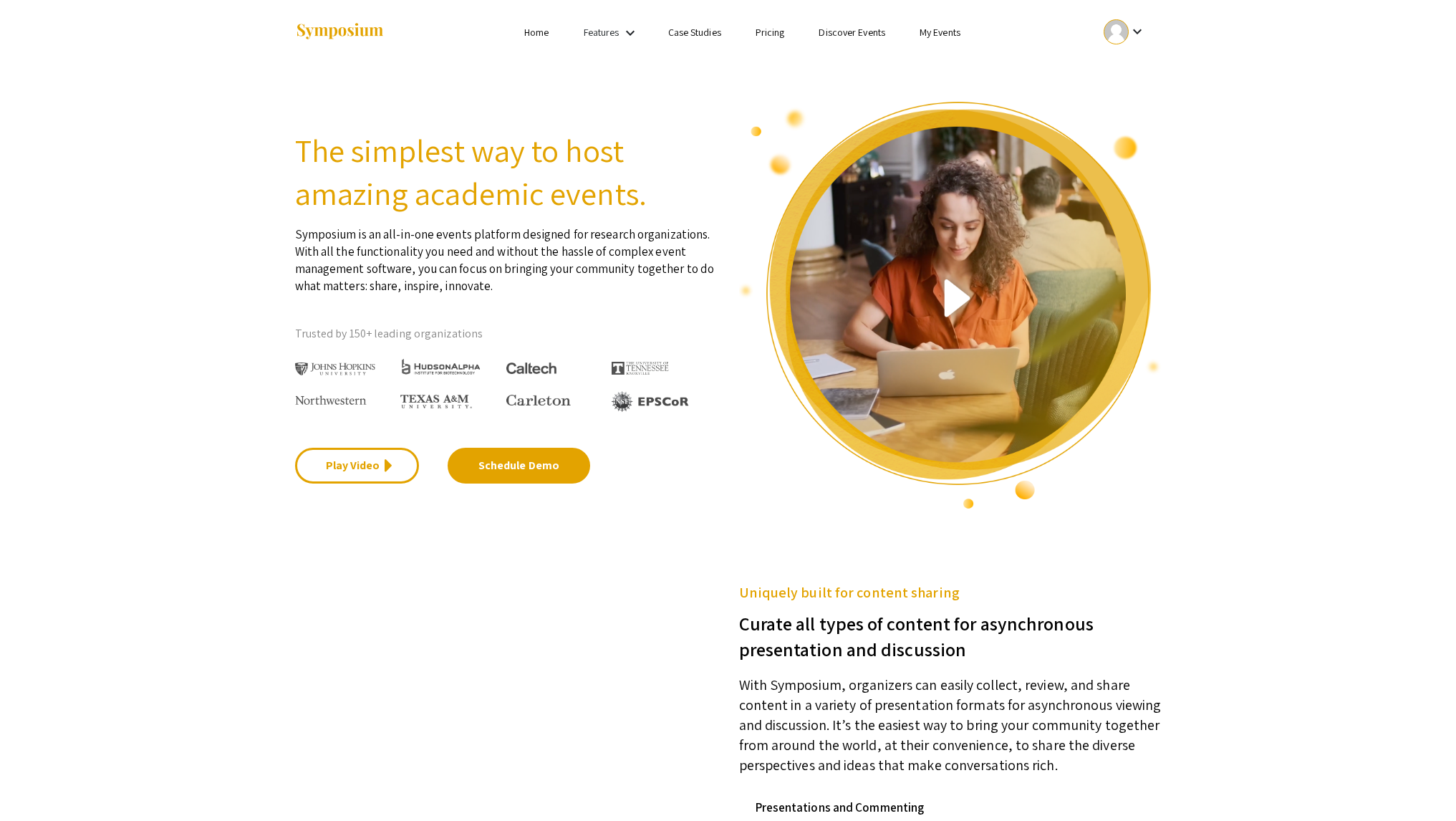 The height and width of the screenshot is (821, 1456). What do you see at coordinates (640, 368) in the screenshot?
I see `img: The University of Tennessee` at bounding box center [640, 368].